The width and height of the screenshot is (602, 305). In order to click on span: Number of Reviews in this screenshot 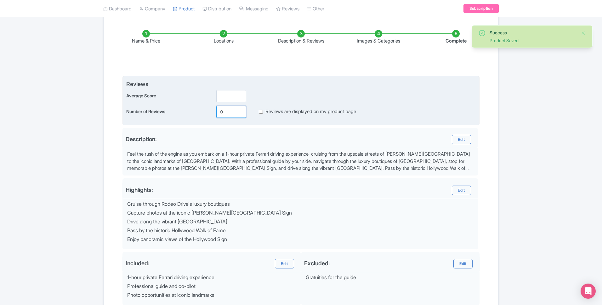, I will do `click(146, 111)`.